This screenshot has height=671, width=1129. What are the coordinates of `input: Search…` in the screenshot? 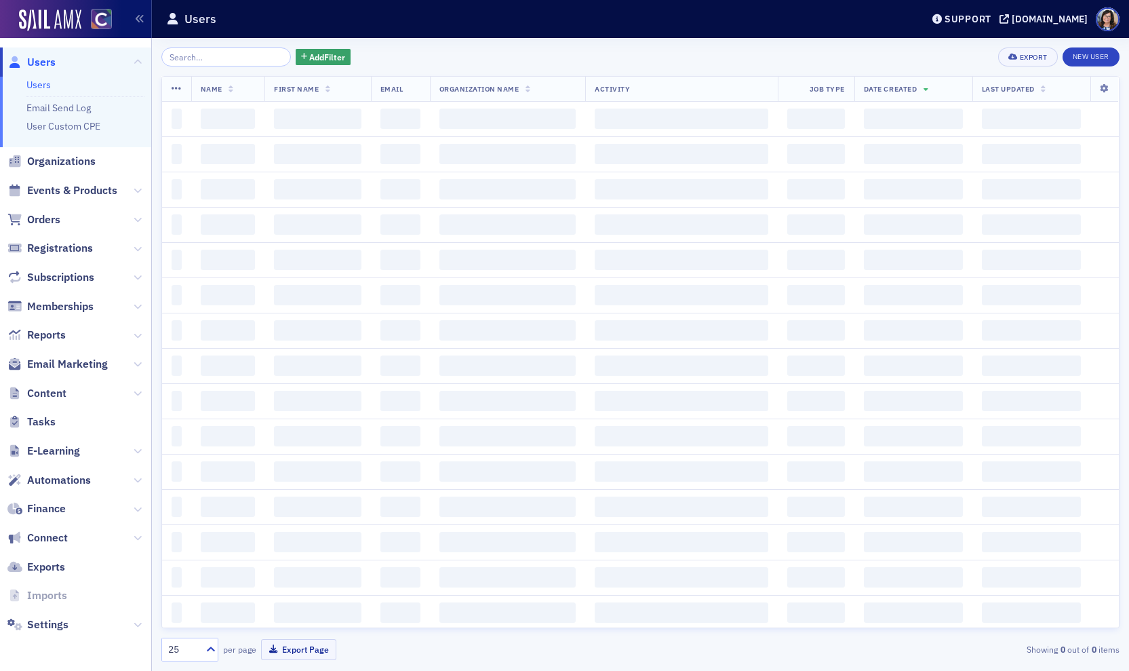 It's located at (226, 57).